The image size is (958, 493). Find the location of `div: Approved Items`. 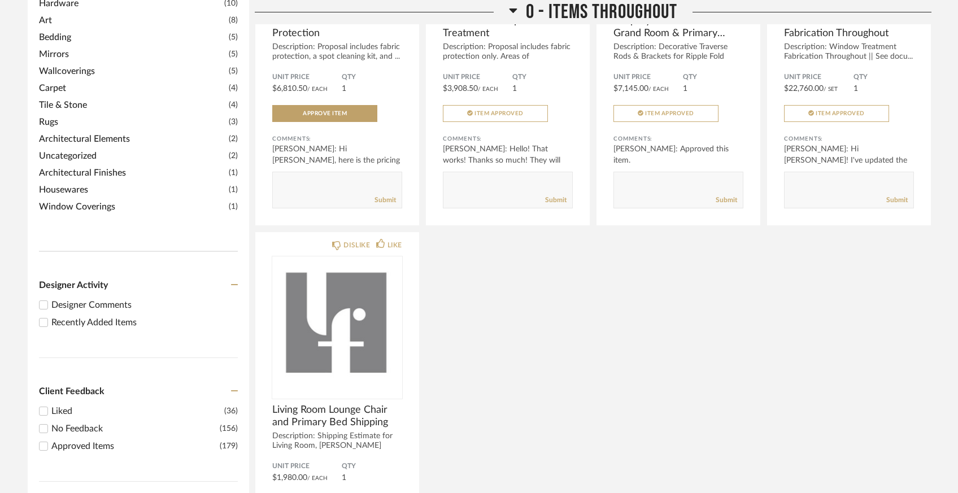

div: Approved Items is located at coordinates (136, 446).